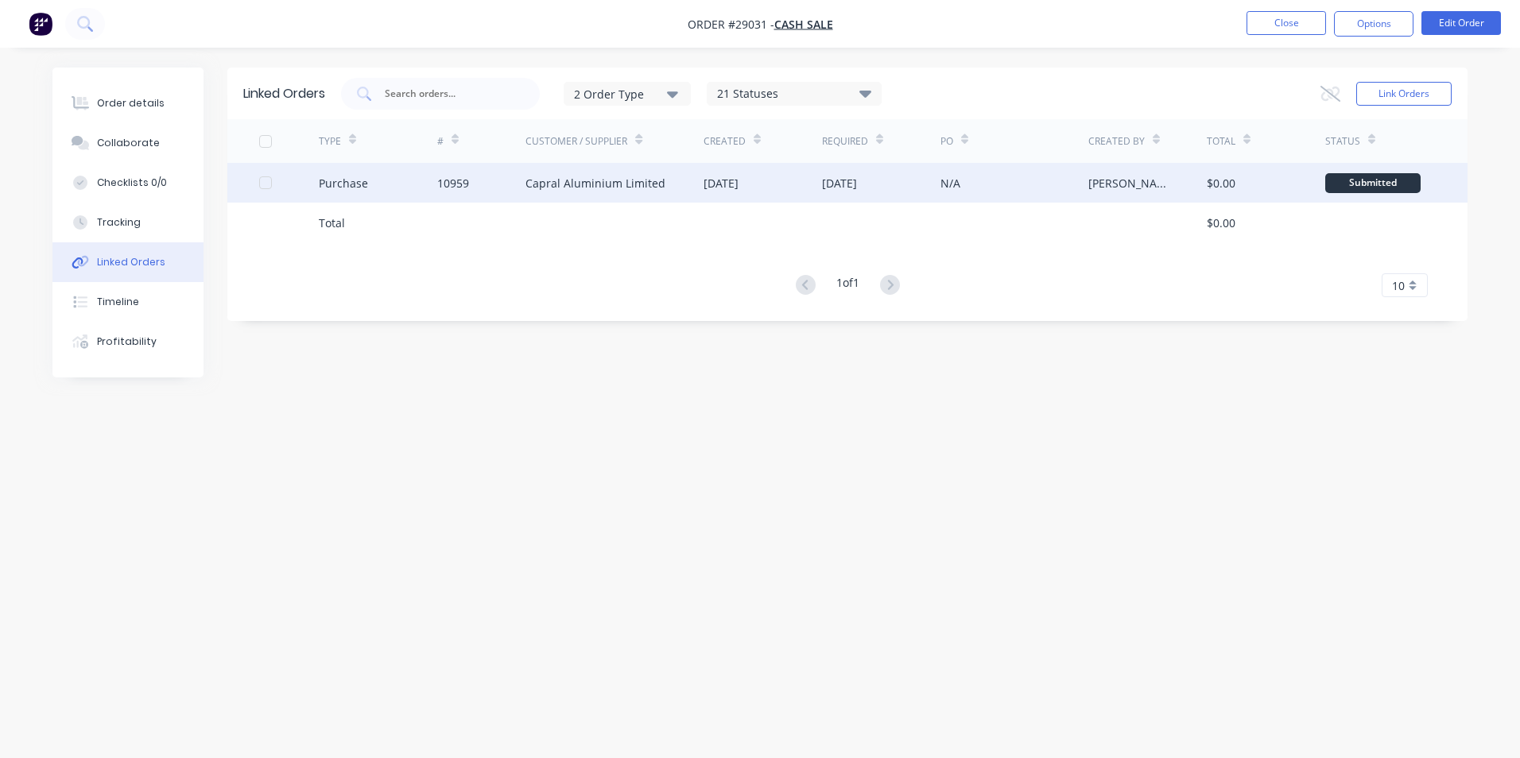 Image resolution: width=1520 pixels, height=758 pixels. I want to click on button: Tracking, so click(128, 223).